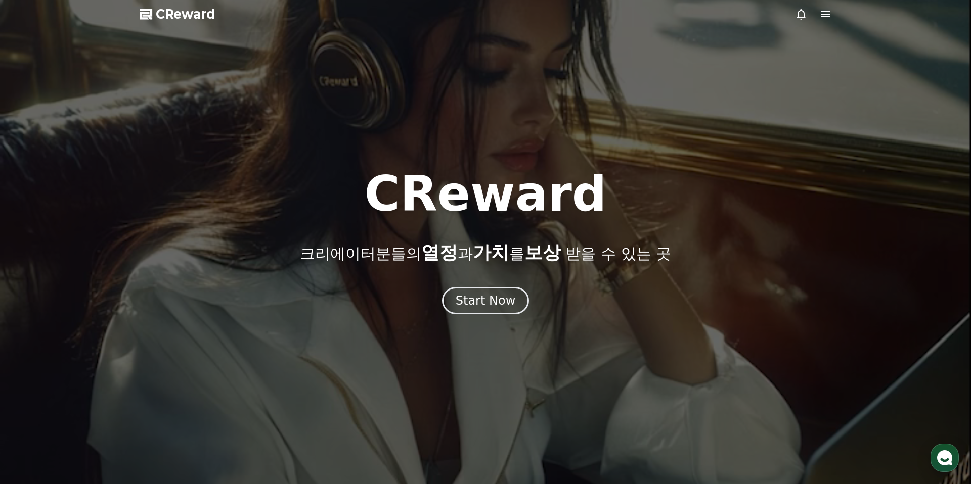  What do you see at coordinates (485, 194) in the screenshot?
I see `h1: CReward` at bounding box center [485, 194].